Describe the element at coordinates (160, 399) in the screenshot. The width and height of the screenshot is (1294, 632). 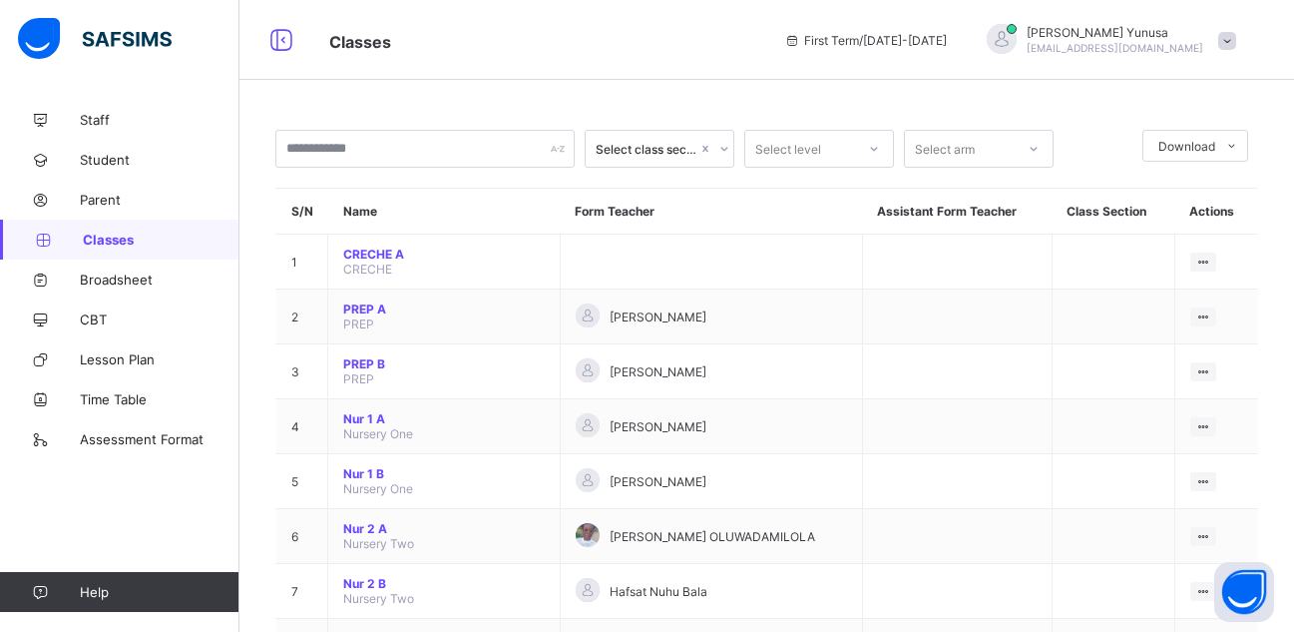
I see `span: Time Table` at that location.